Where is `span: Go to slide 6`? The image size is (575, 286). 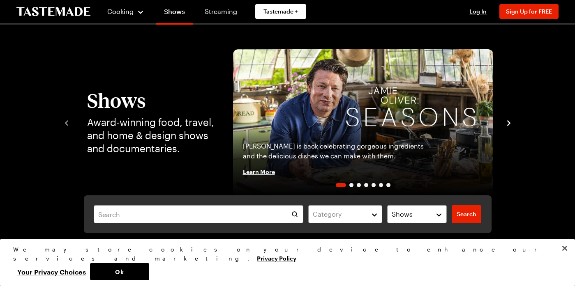
span: Go to slide 6 is located at coordinates (381, 185).